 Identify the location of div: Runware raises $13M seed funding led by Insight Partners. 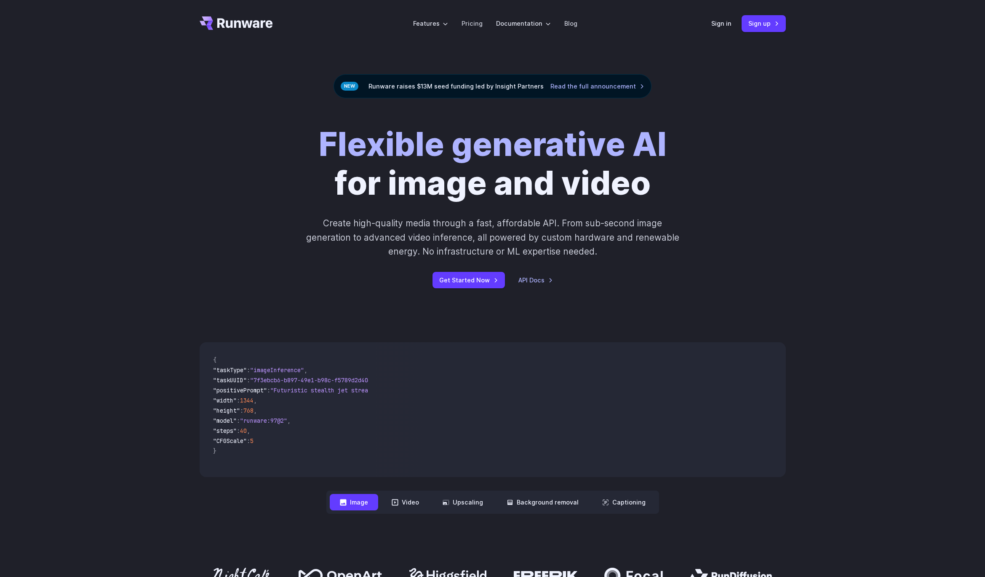
(492, 86).